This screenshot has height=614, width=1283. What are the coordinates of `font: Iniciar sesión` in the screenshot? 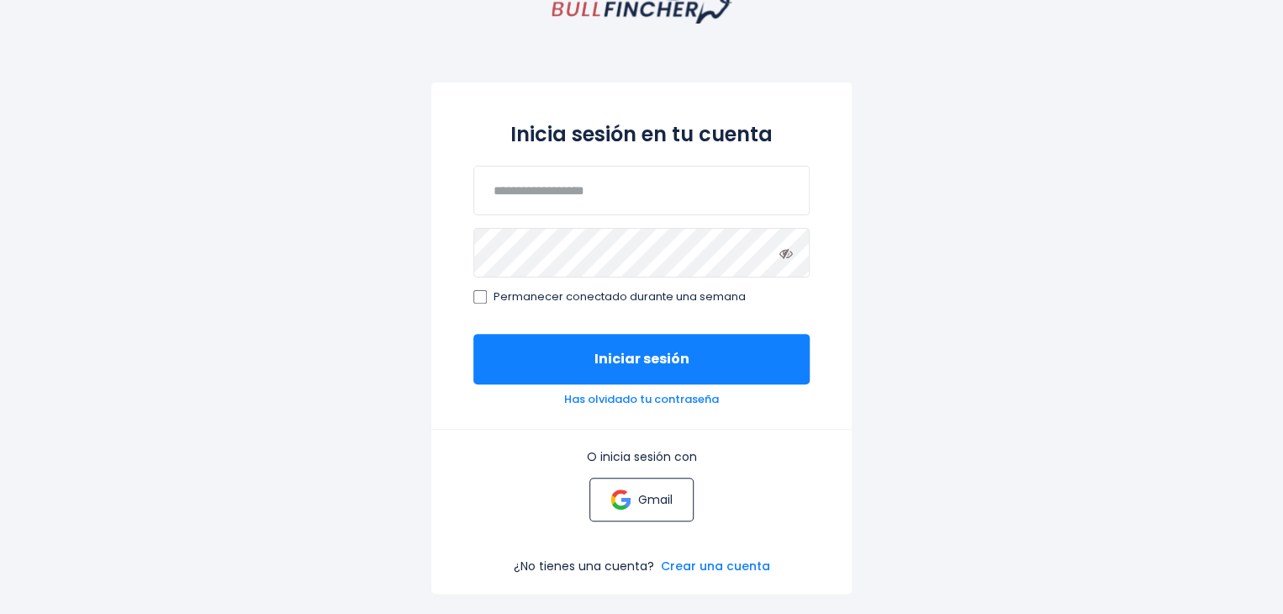 It's located at (642, 358).